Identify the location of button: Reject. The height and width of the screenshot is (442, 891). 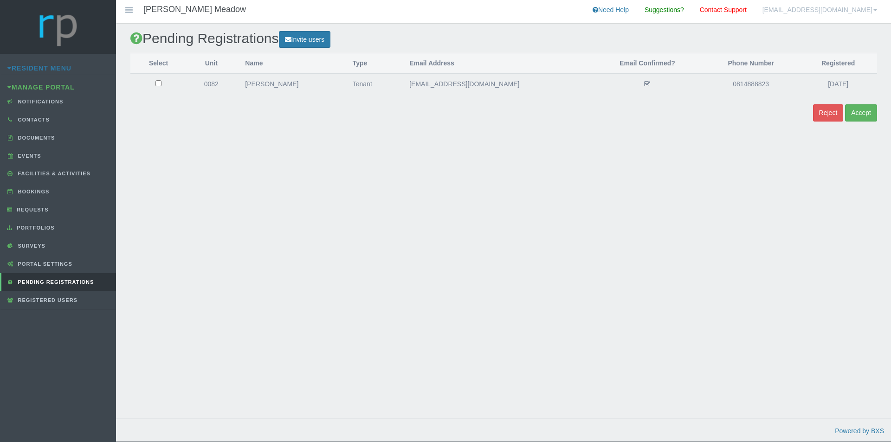
(828, 113).